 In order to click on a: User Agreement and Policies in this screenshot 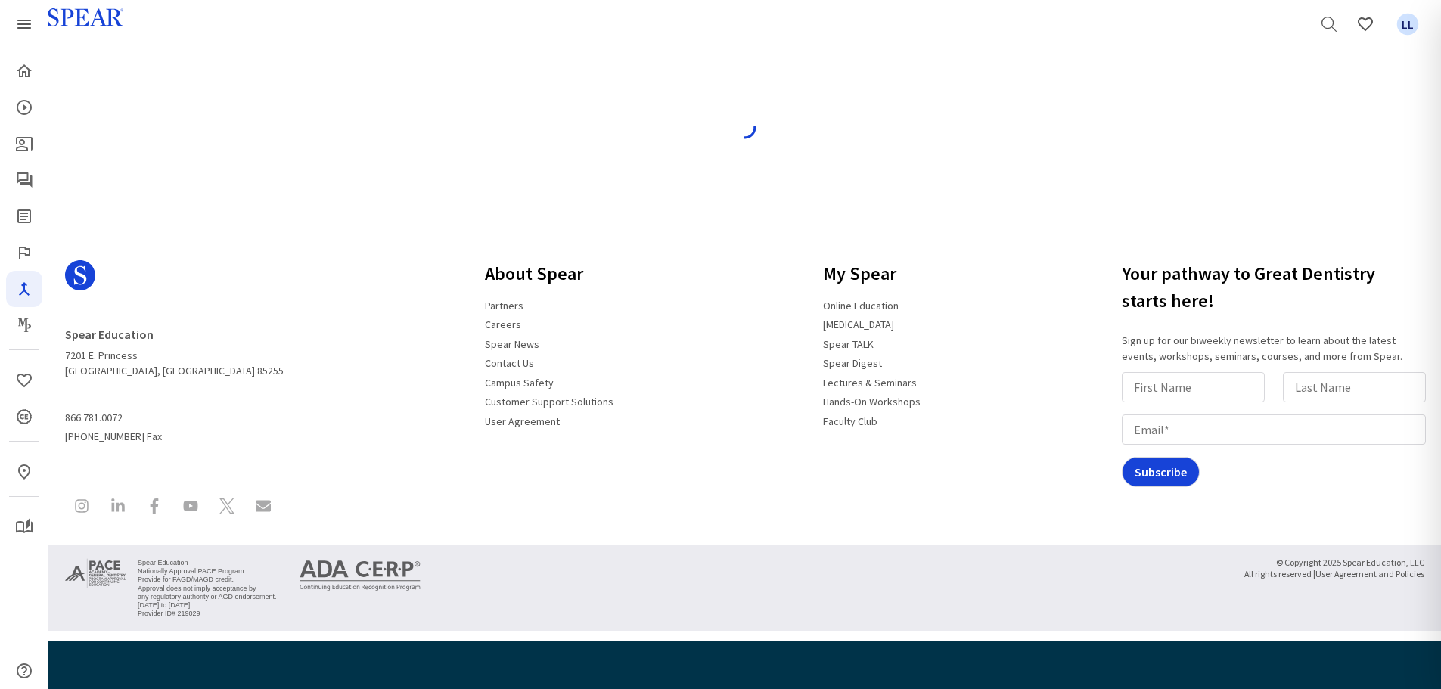, I will do `click(1370, 573)`.